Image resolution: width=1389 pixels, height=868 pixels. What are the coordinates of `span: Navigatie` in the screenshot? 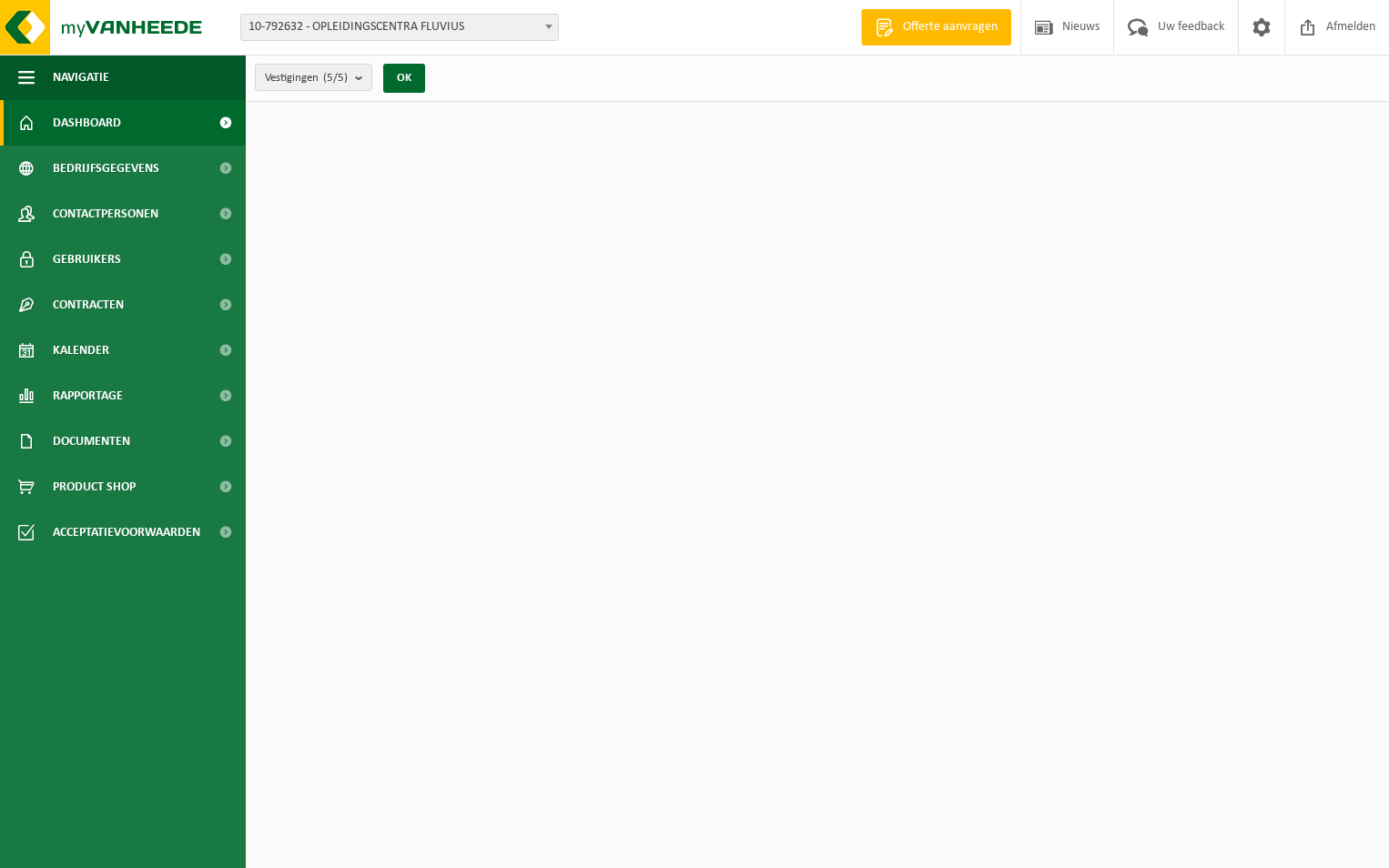 It's located at (81, 78).